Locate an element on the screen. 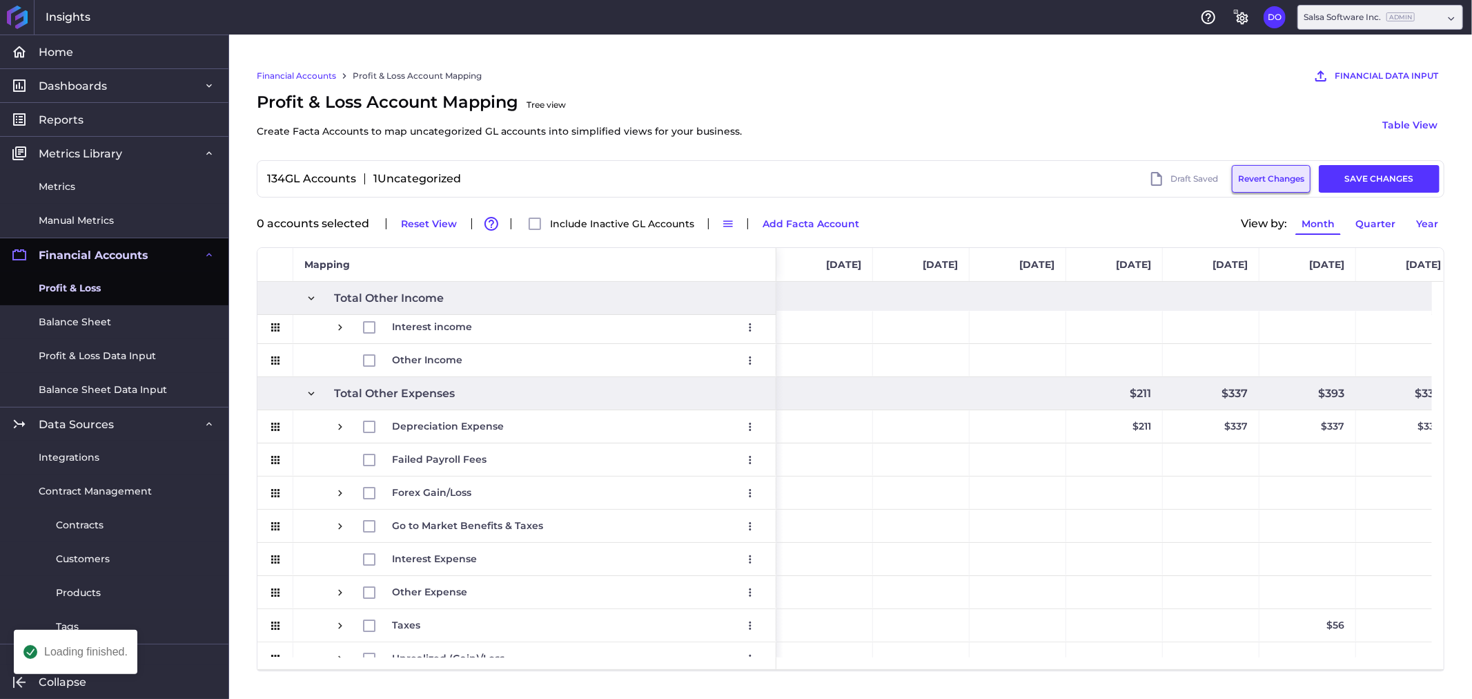  div: 0 accounts selected is located at coordinates (317, 224).